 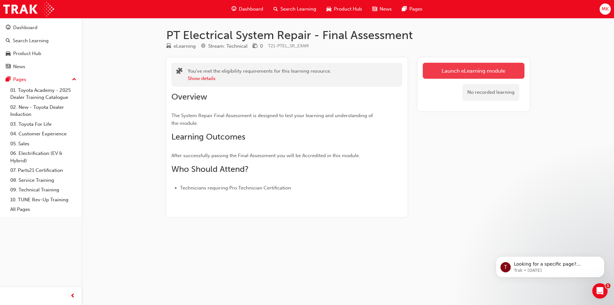 What do you see at coordinates (41, 67) in the screenshot?
I see `a: News` at bounding box center [41, 67].